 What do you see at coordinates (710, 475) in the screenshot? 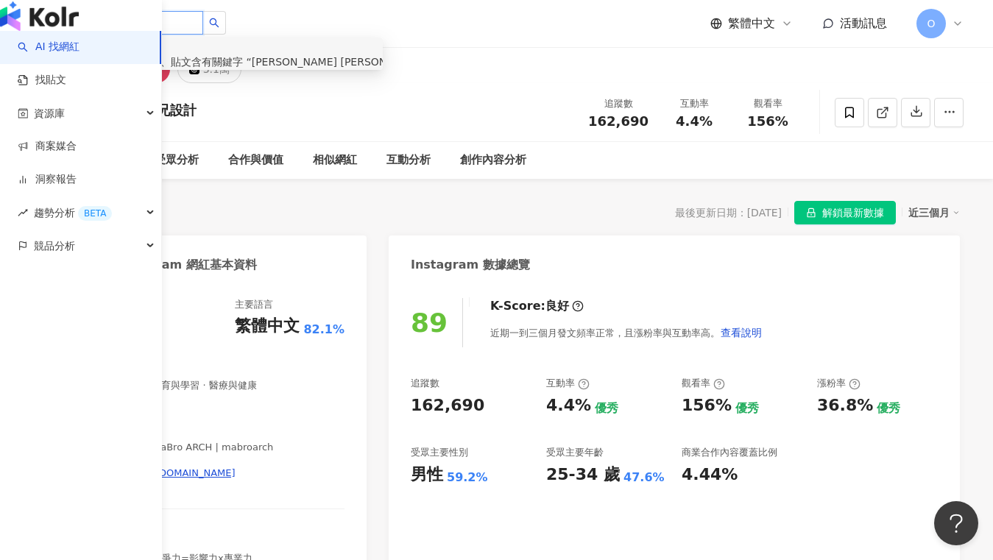
I see `div: 4.44%` at bounding box center [710, 475].